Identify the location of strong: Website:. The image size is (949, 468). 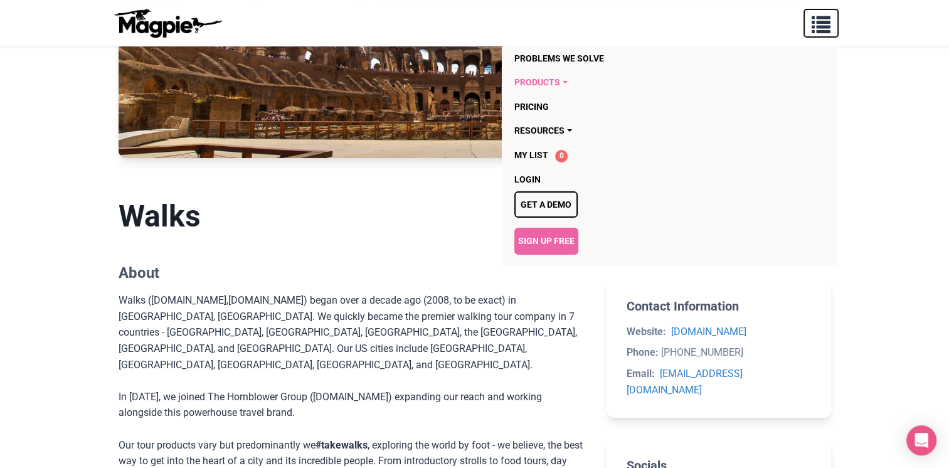
(646, 331).